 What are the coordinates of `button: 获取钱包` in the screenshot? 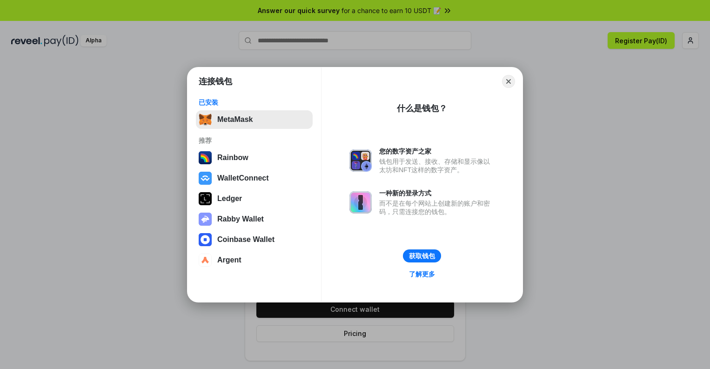 It's located at (422, 256).